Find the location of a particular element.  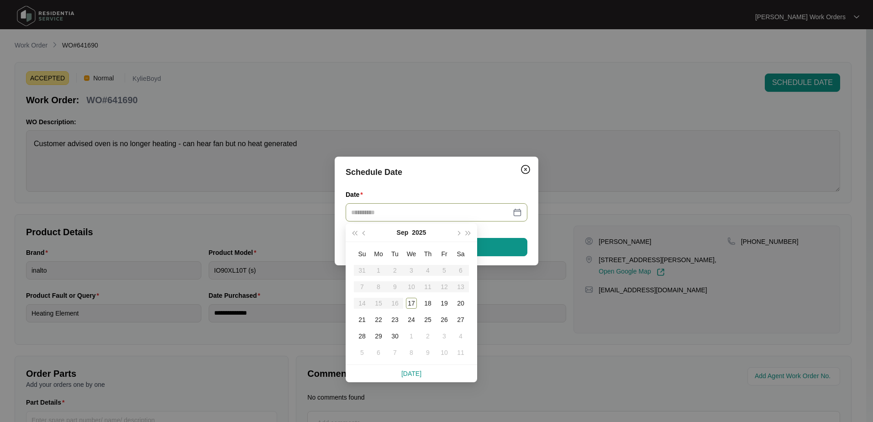

th: We is located at coordinates (411, 254).